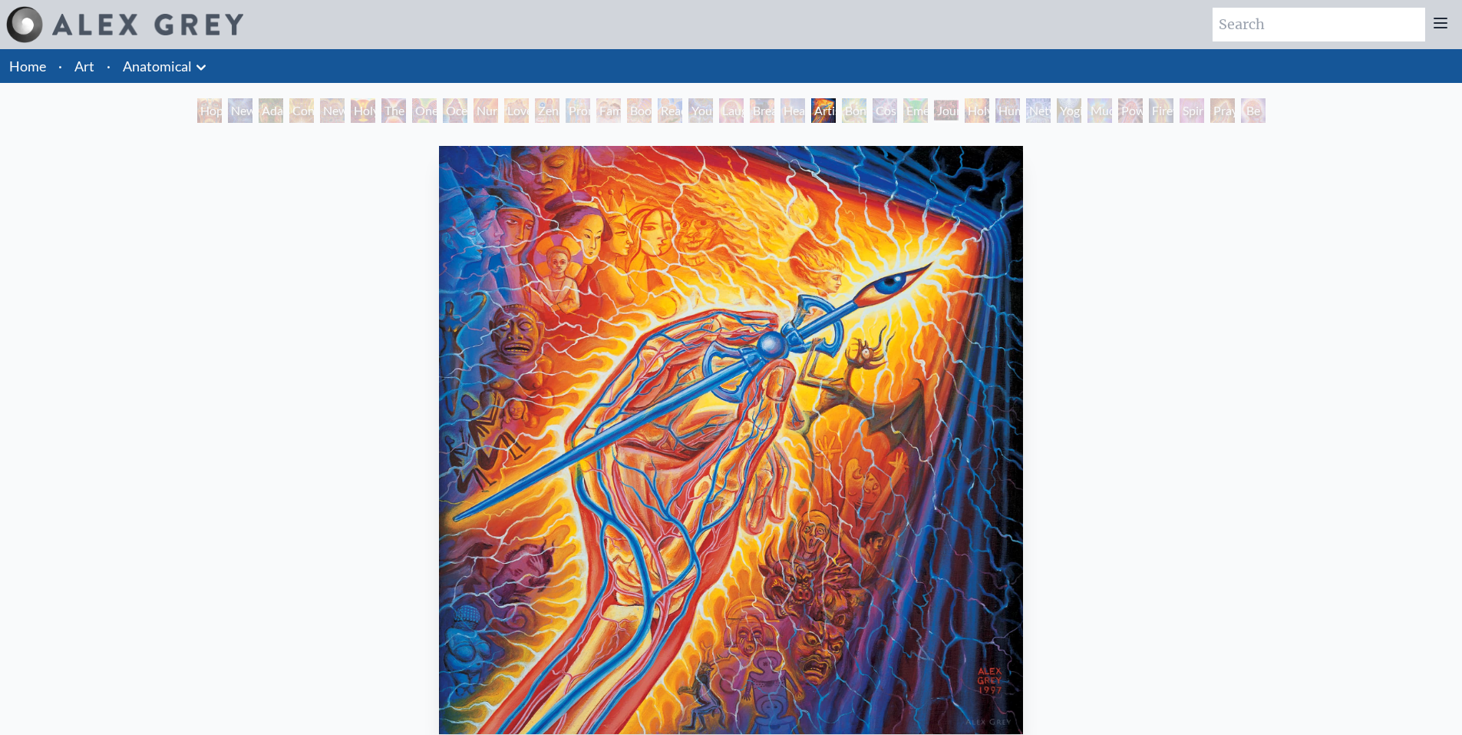 The image size is (1462, 735). Describe the element at coordinates (854, 111) in the screenshot. I see `div: Bond` at that location.